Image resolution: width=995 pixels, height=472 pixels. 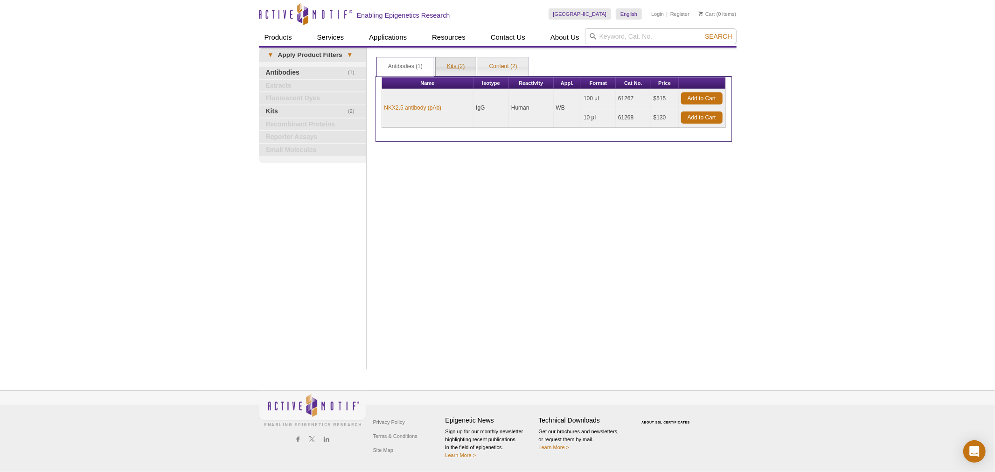 I want to click on a: Small Molecules, so click(x=313, y=150).